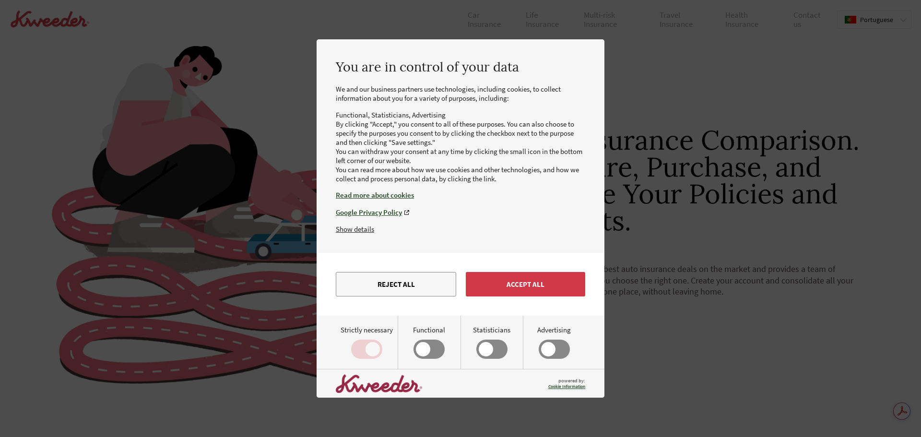 This screenshot has width=921, height=437. What do you see at coordinates (375, 195) in the screenshot?
I see `font: Read more about cookies` at bounding box center [375, 195].